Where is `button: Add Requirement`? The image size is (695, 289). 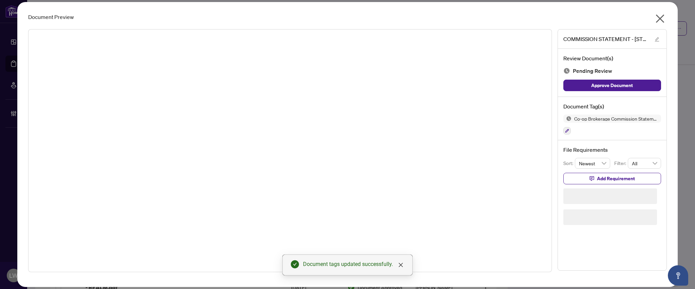
button: Add Requirement is located at coordinates (612, 179).